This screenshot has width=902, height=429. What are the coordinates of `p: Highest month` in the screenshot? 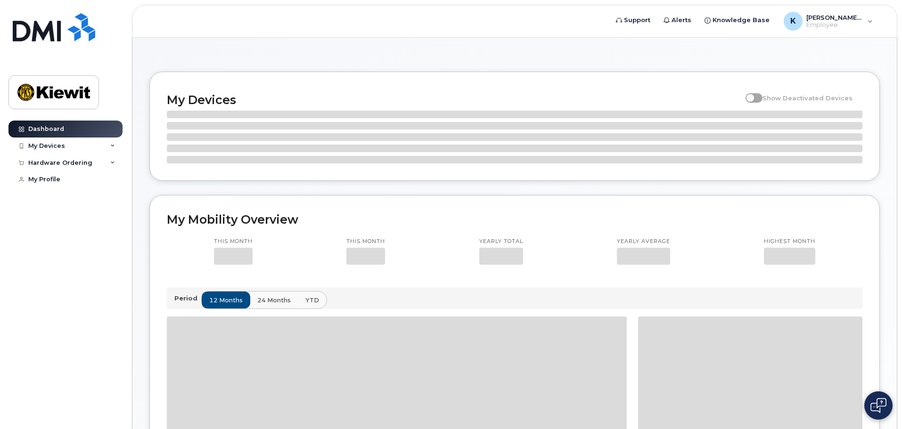 It's located at (789, 242).